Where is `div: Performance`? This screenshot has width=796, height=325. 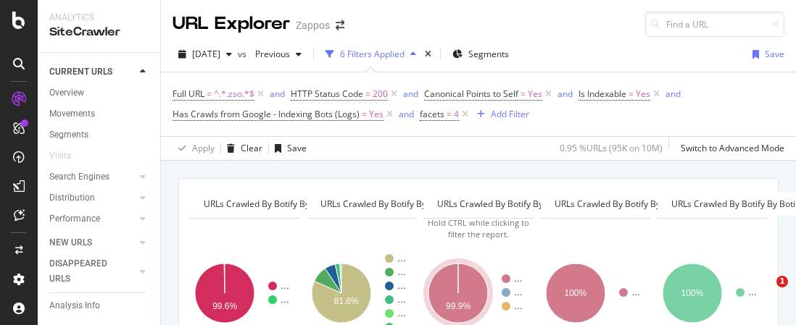 div: Performance is located at coordinates (75, 219).